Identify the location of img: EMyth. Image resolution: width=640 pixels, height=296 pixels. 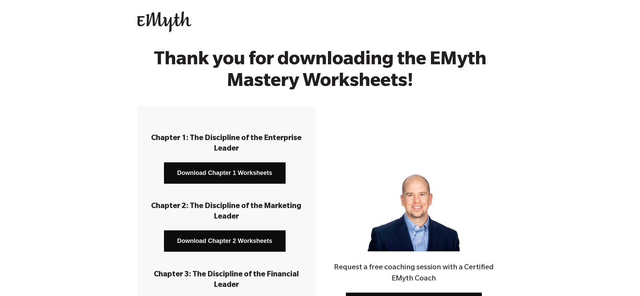
(164, 22).